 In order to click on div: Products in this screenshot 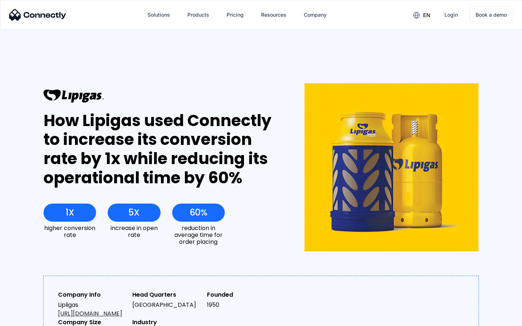, I will do `click(198, 15)`.